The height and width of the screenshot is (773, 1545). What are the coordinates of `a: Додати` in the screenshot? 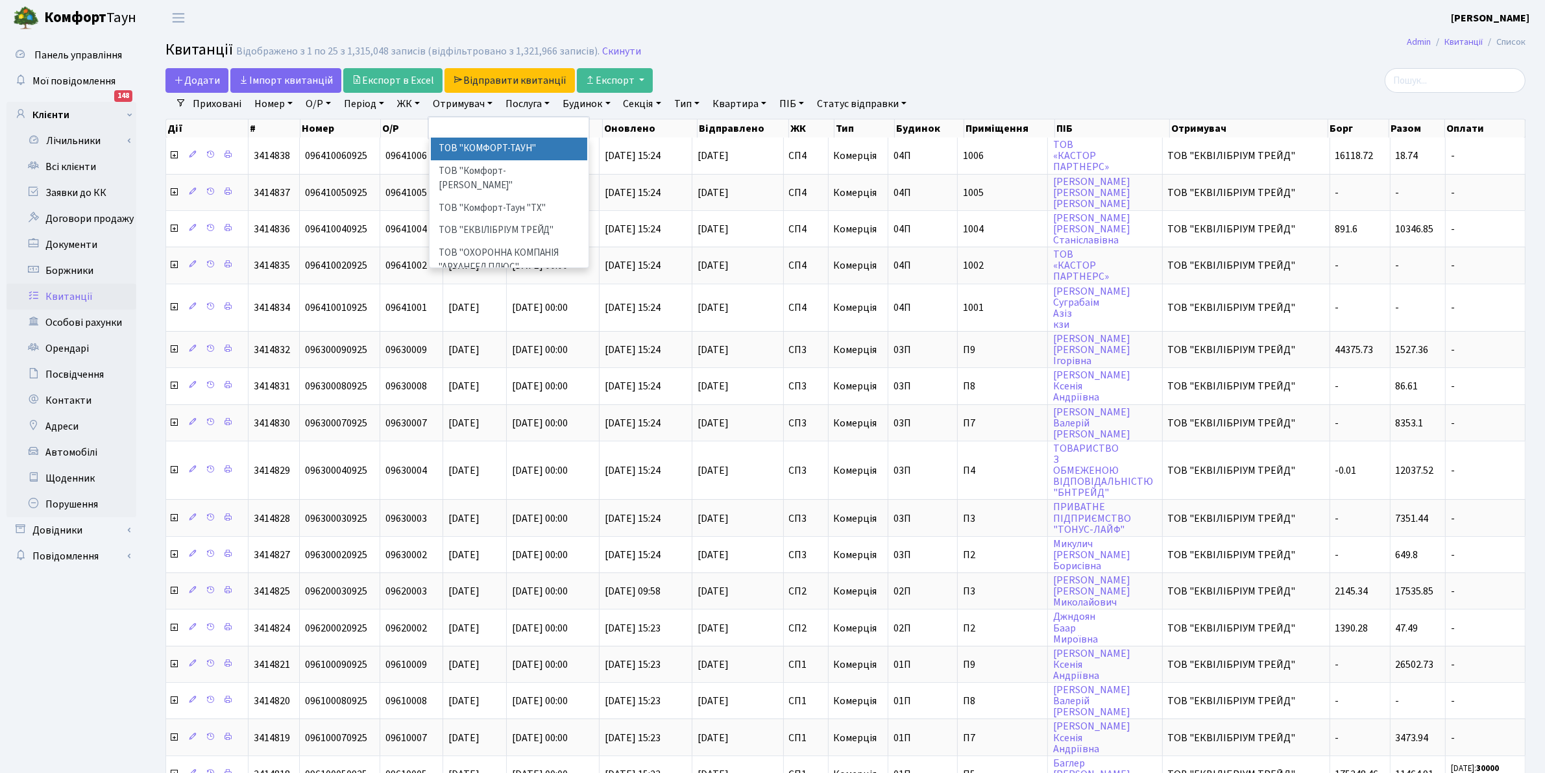 It's located at (197, 80).